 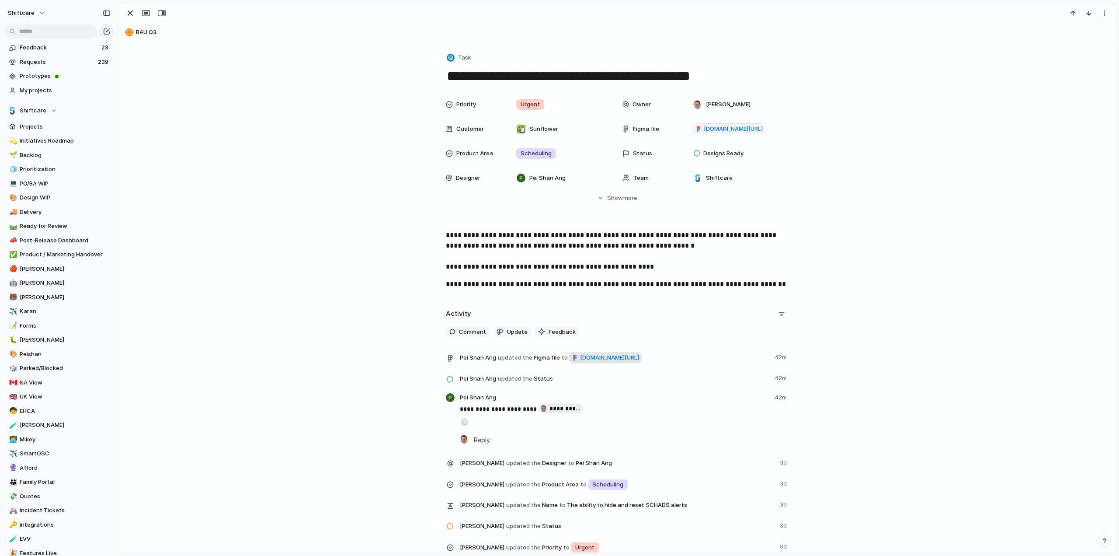 I want to click on div: 🎲Parked/Blocked, so click(x=59, y=368).